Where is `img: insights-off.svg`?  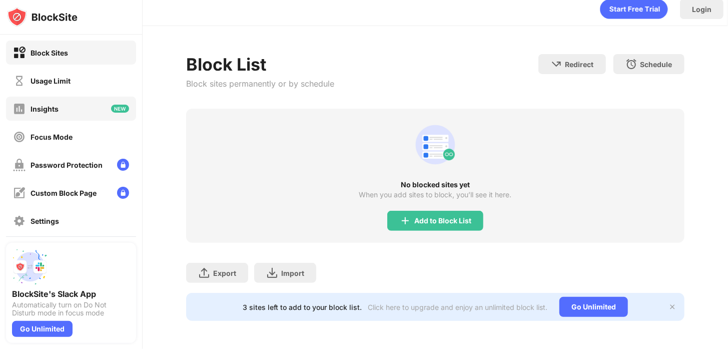 img: insights-off.svg is located at coordinates (19, 109).